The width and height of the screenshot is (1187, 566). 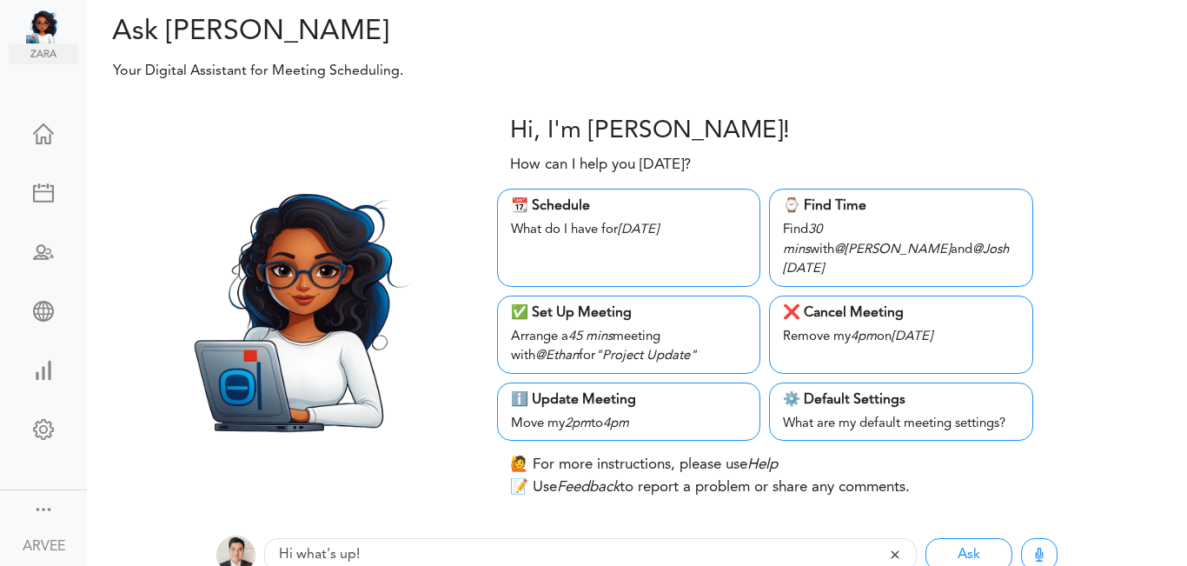 I want to click on p: 📝 Use to report a problem or share any comments., so click(x=710, y=488).